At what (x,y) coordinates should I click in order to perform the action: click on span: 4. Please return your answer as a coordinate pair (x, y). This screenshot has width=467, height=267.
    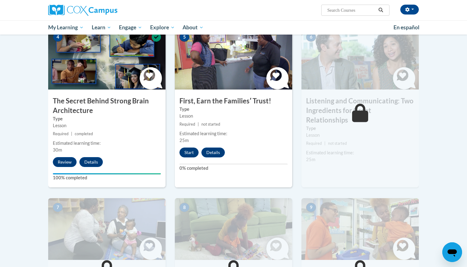
    Looking at the image, I should click on (58, 37).